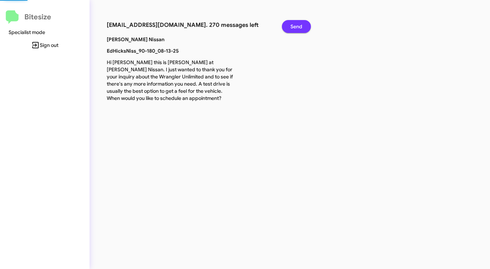 This screenshot has width=490, height=269. What do you see at coordinates (296, 27) in the screenshot?
I see `span: Send` at bounding box center [296, 27].